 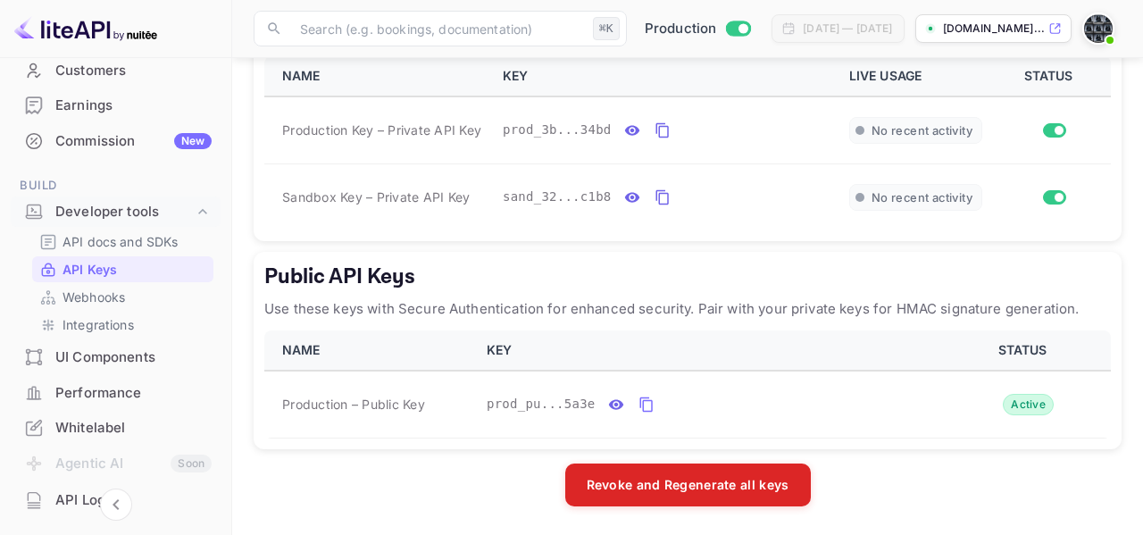 I want to click on button: Collapse navigation, so click(x=116, y=504).